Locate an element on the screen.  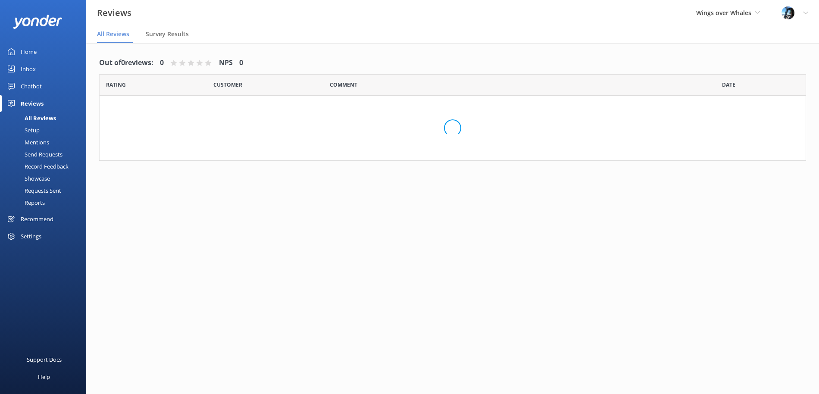
a: Mentions is located at coordinates (46, 142).